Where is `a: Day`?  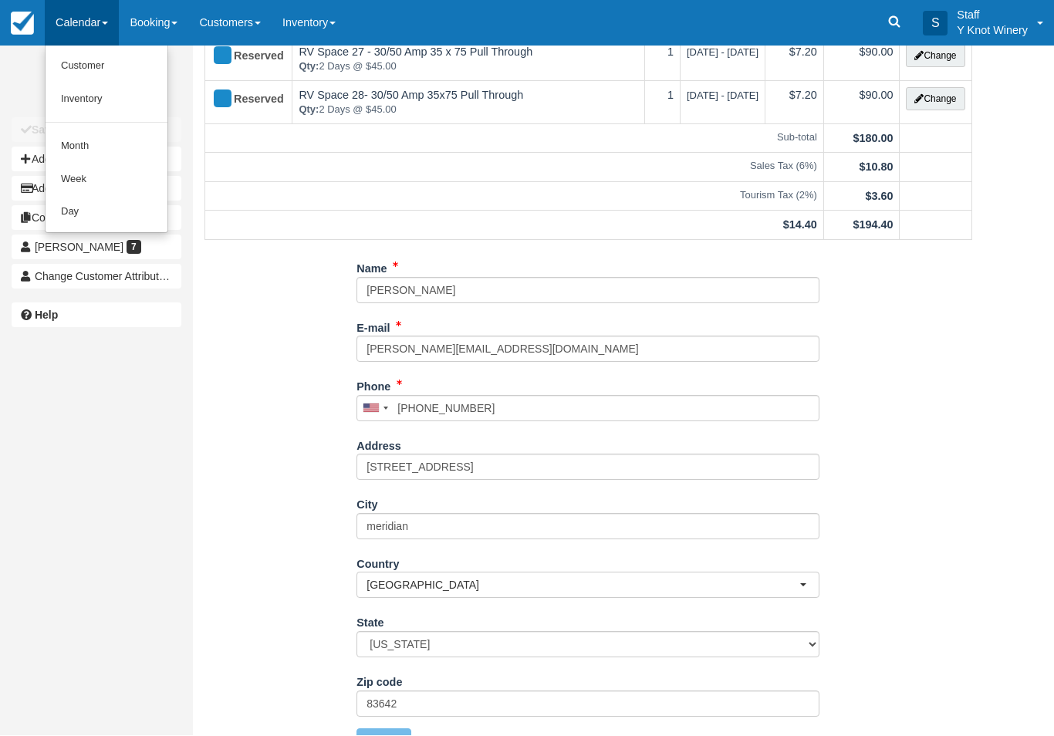
a: Day is located at coordinates (106, 212).